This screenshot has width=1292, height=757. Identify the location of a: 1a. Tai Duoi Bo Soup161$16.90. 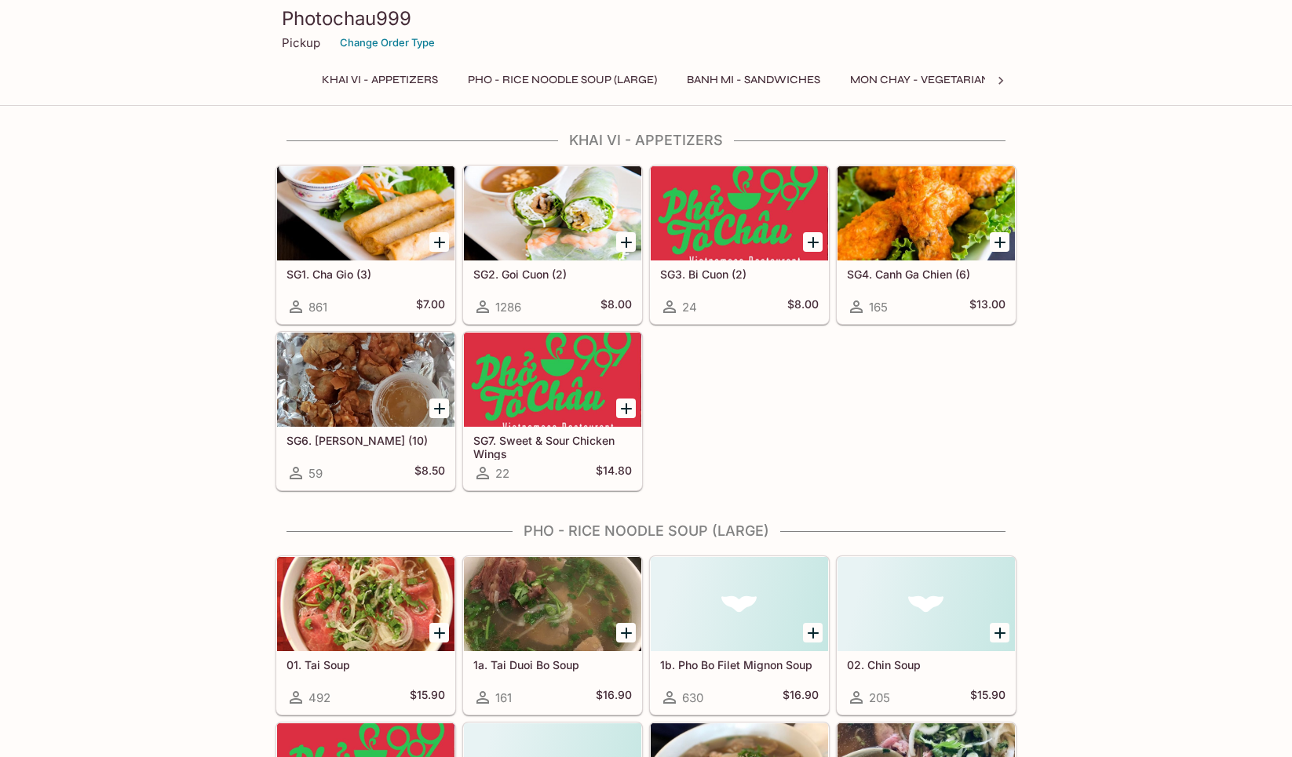
(552, 636).